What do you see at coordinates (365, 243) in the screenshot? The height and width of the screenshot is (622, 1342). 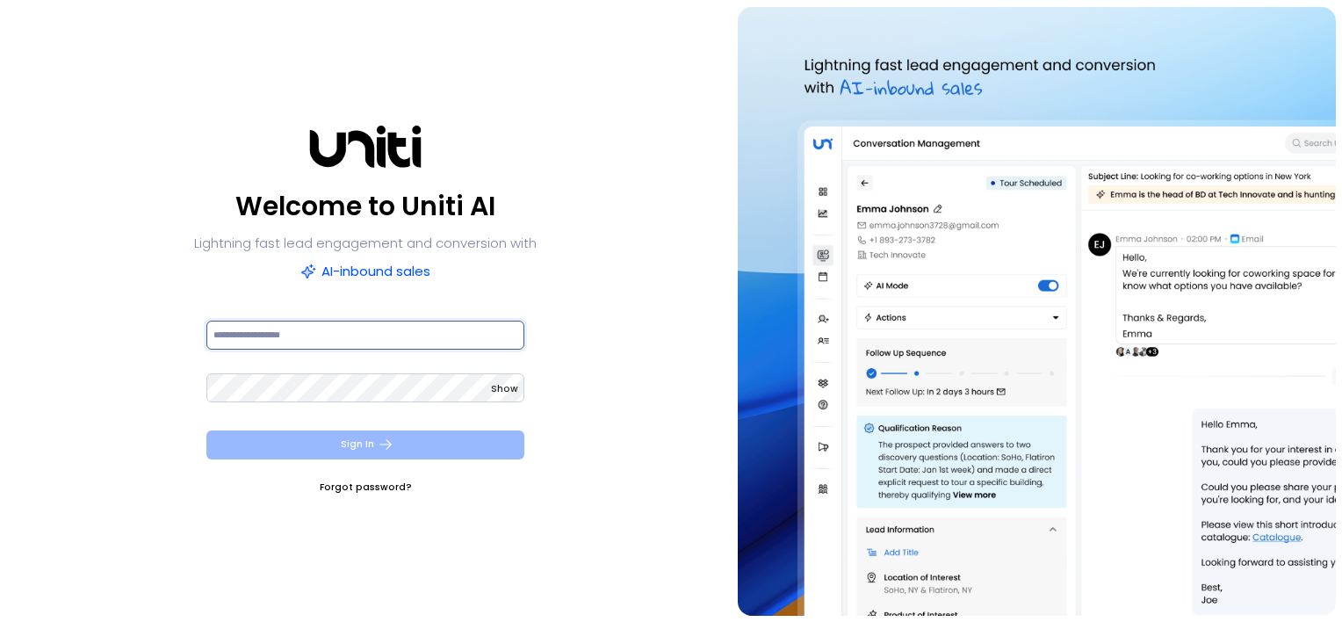 I see `p: Lightning fast lead engagement and conversion with` at bounding box center [365, 243].